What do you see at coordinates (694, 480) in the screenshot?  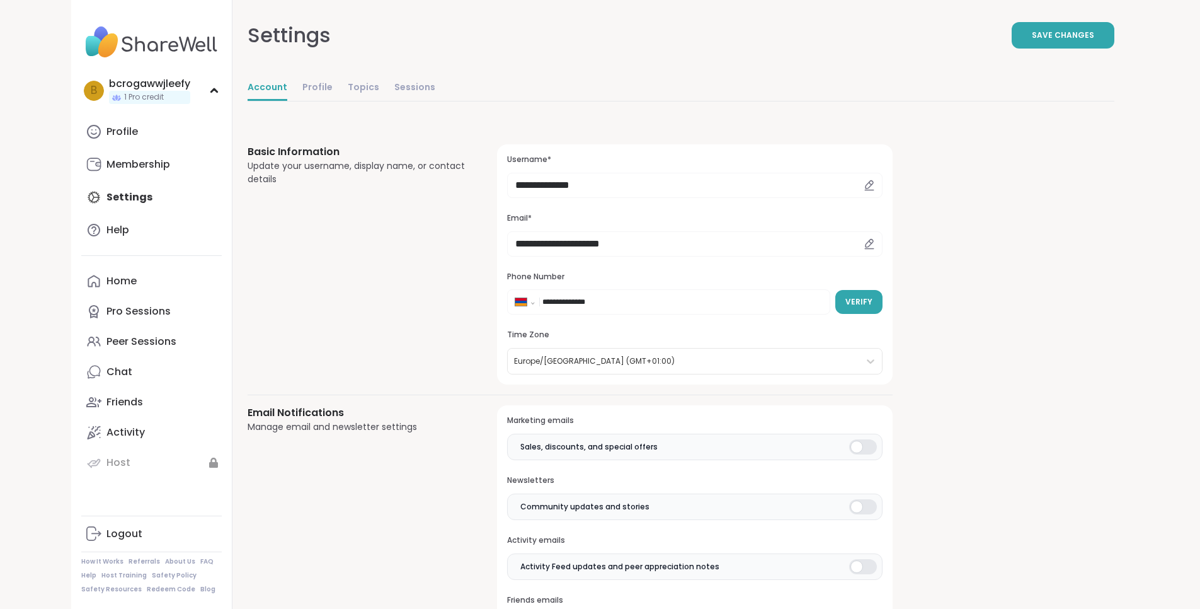 I see `h3: Newsletters` at bounding box center [694, 480].